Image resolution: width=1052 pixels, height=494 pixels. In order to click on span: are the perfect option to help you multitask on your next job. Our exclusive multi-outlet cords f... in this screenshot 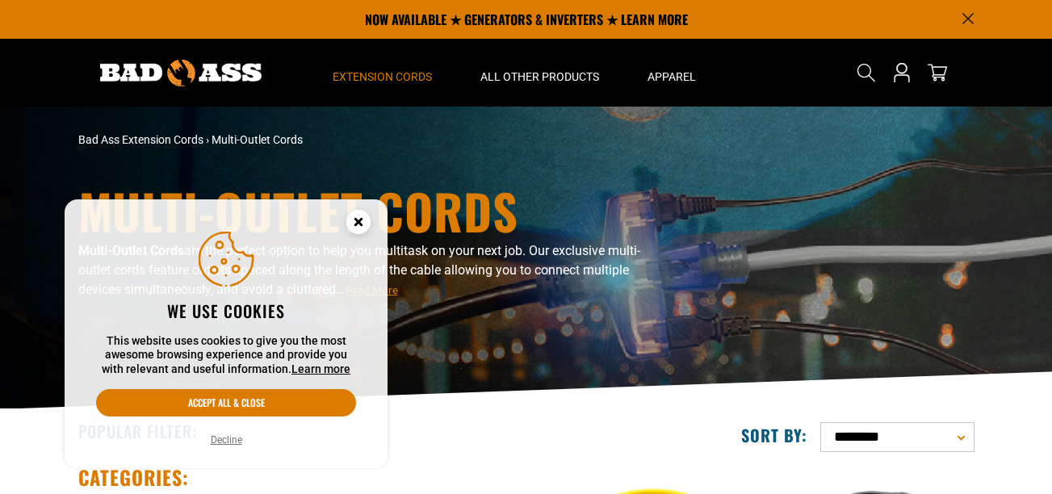, I will do `click(359, 270)`.